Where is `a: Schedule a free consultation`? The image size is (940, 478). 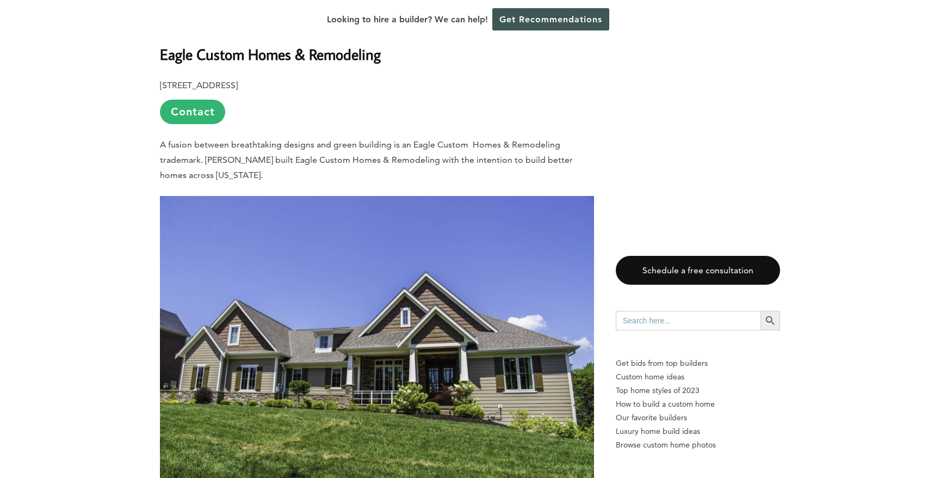
a: Schedule a free consultation is located at coordinates (698, 270).